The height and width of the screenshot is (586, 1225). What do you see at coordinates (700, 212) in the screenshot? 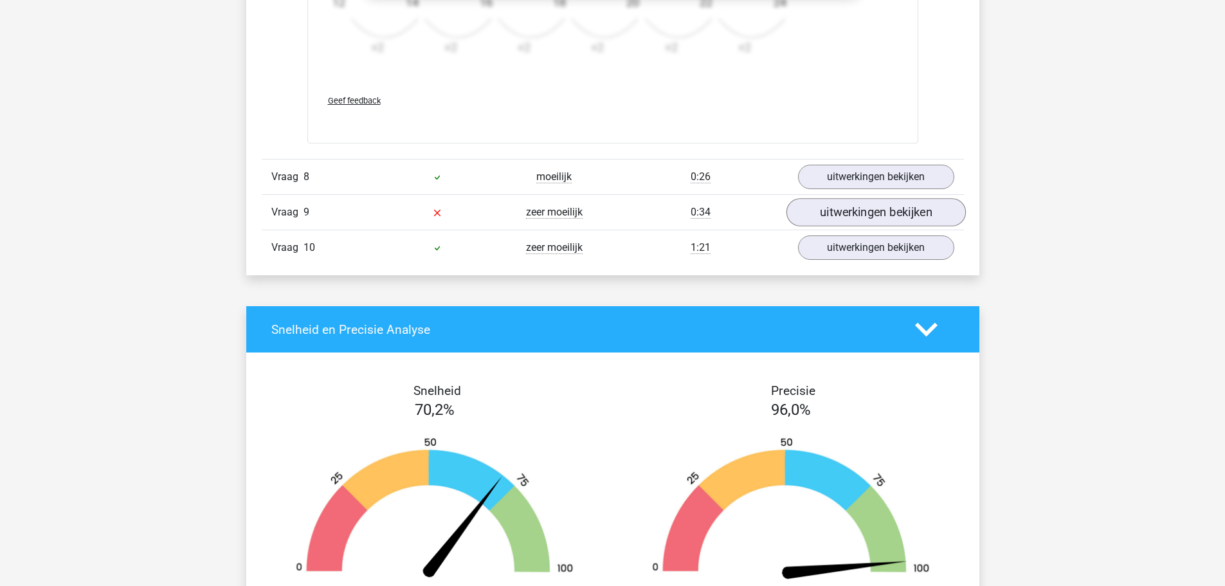
I see `span: 0:34` at bounding box center [700, 212].